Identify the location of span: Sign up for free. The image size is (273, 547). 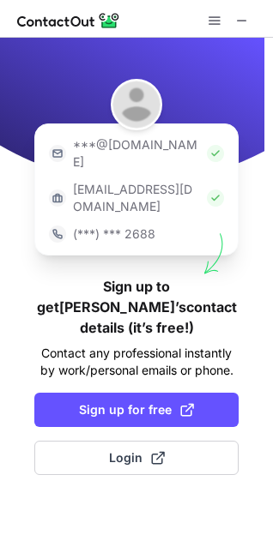
(136, 410).